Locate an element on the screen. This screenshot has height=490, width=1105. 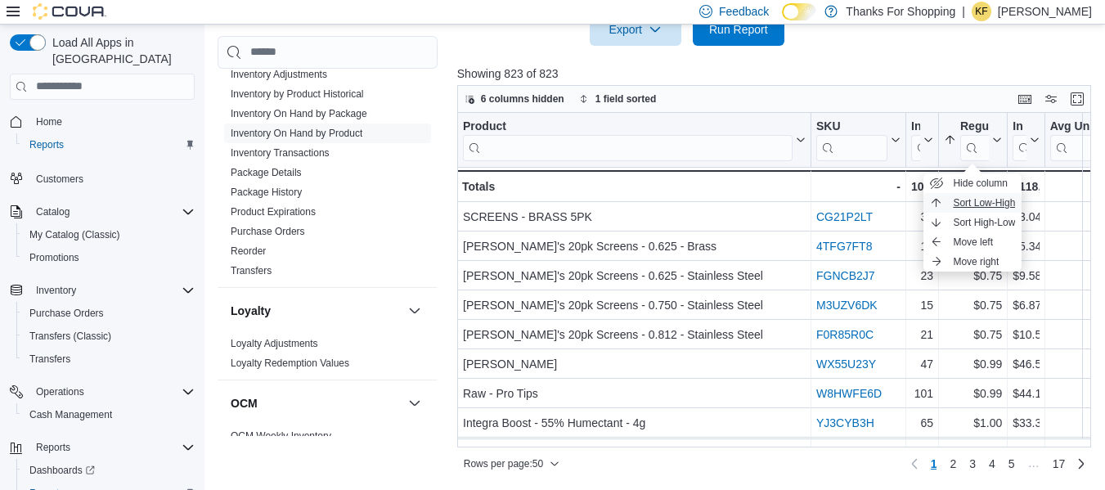
div: OCM is located at coordinates (327, 439).